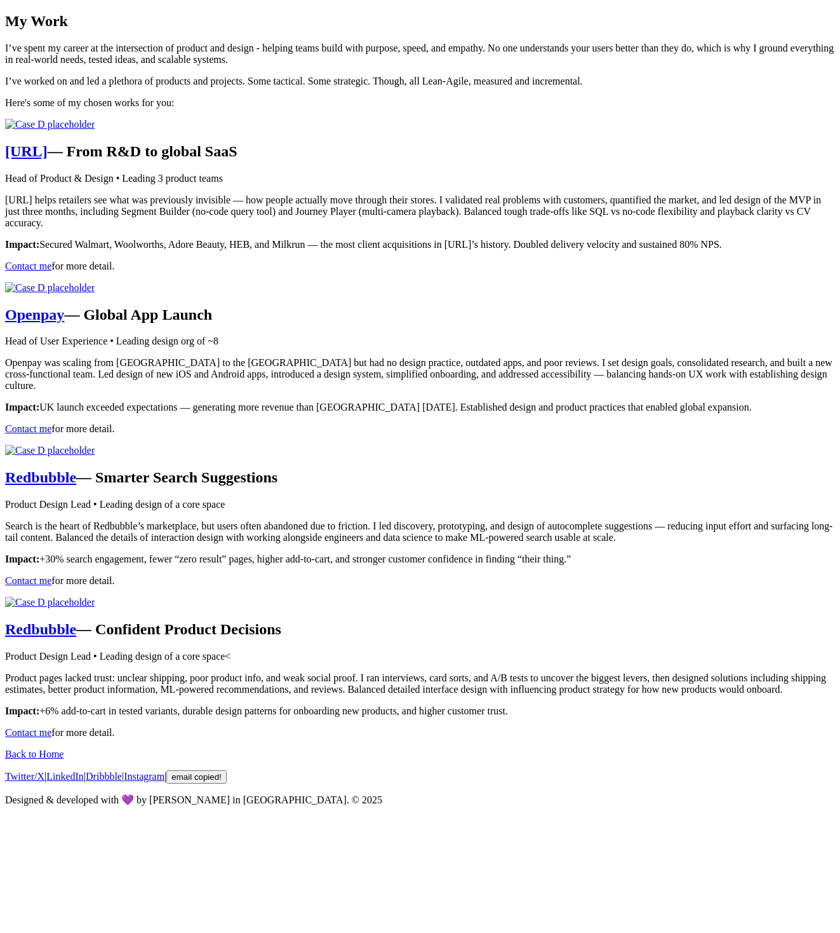 The height and width of the screenshot is (933, 840). I want to click on a: LinkedIn, so click(65, 776).